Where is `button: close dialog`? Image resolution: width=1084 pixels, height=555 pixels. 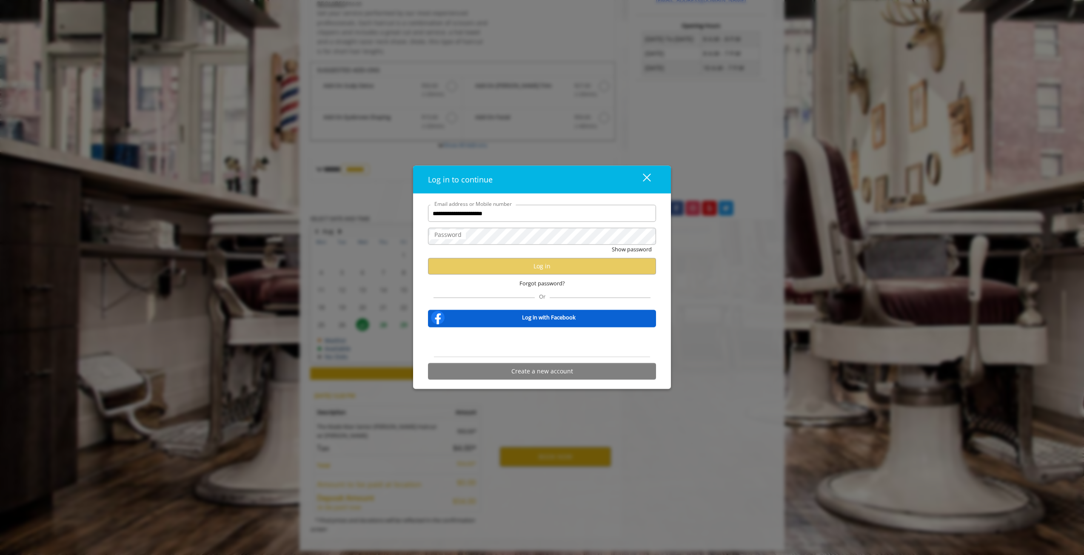
button: close dialog is located at coordinates (642, 179).